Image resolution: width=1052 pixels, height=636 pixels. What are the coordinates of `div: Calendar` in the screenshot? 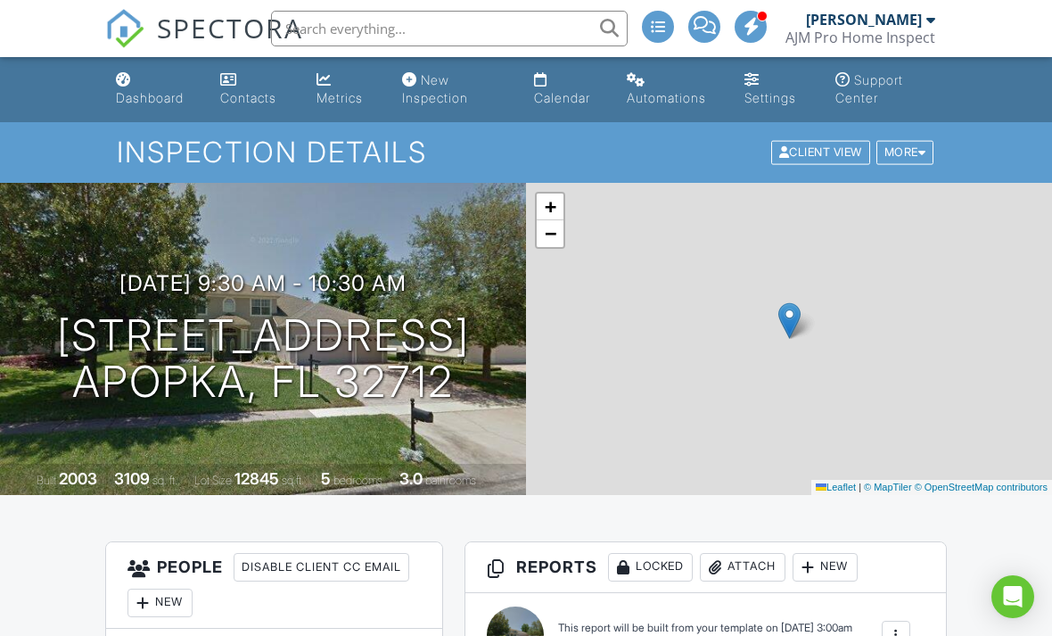 It's located at (562, 97).